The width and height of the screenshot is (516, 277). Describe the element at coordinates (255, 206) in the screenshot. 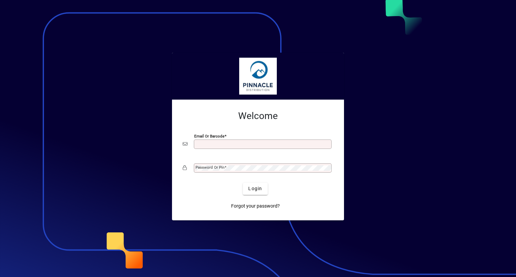

I see `span: Forgot your password?` at that location.